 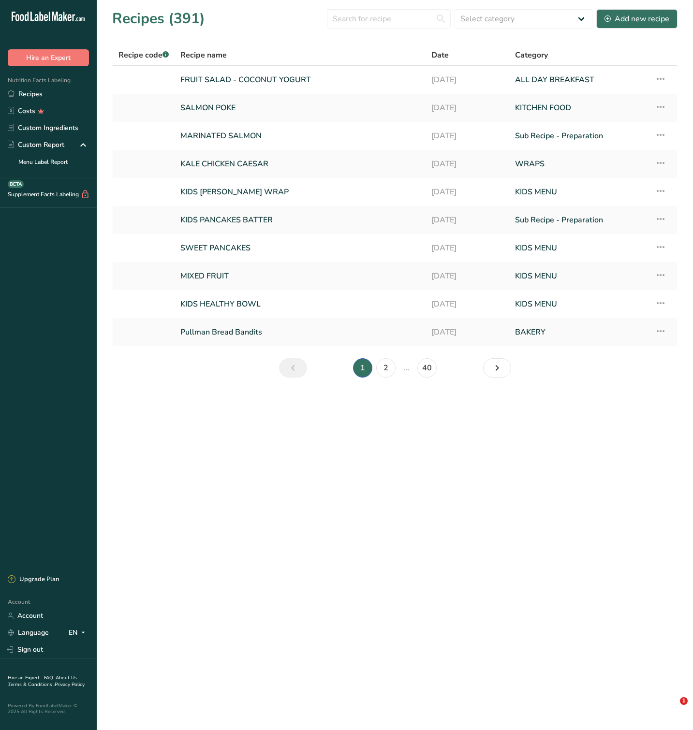 What do you see at coordinates (300, 164) in the screenshot?
I see `a: KALE CHICKEN CAESAR` at bounding box center [300, 164].